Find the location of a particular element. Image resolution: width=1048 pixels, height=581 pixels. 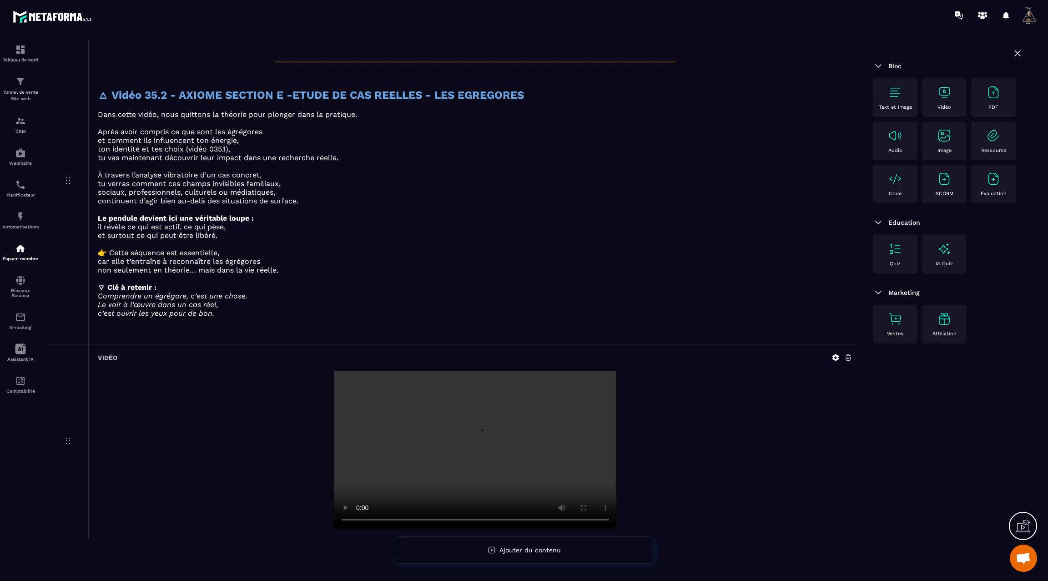

span: Après avoir compris ce que sont les égrégores is located at coordinates (180, 131).